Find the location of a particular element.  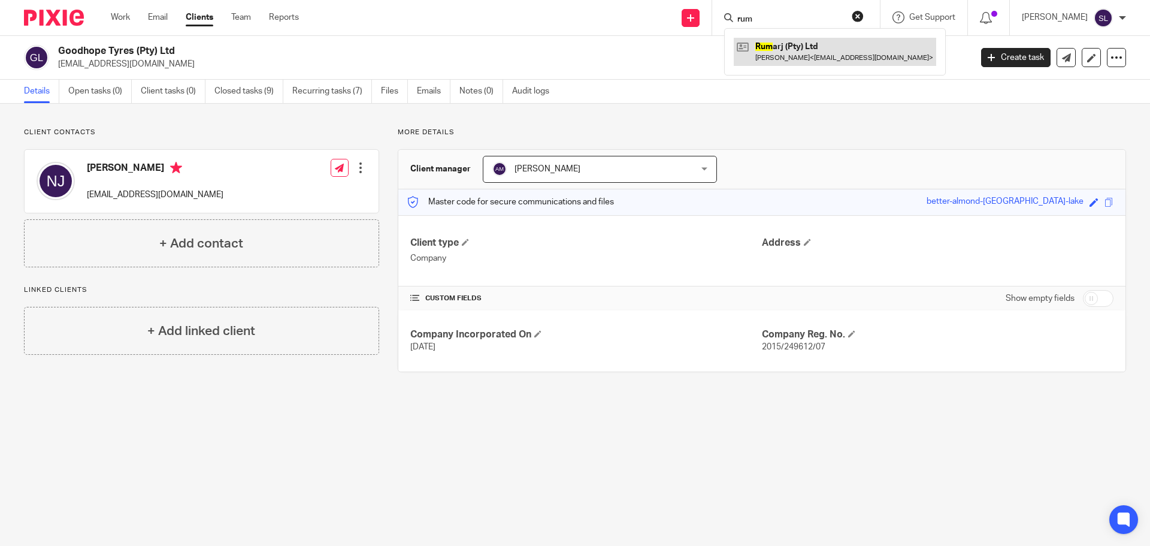

p: Company is located at coordinates (586, 258).